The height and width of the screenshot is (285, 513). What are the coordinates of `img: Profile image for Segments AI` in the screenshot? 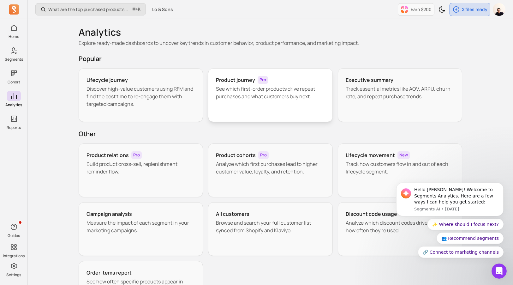 It's located at (19, 59).